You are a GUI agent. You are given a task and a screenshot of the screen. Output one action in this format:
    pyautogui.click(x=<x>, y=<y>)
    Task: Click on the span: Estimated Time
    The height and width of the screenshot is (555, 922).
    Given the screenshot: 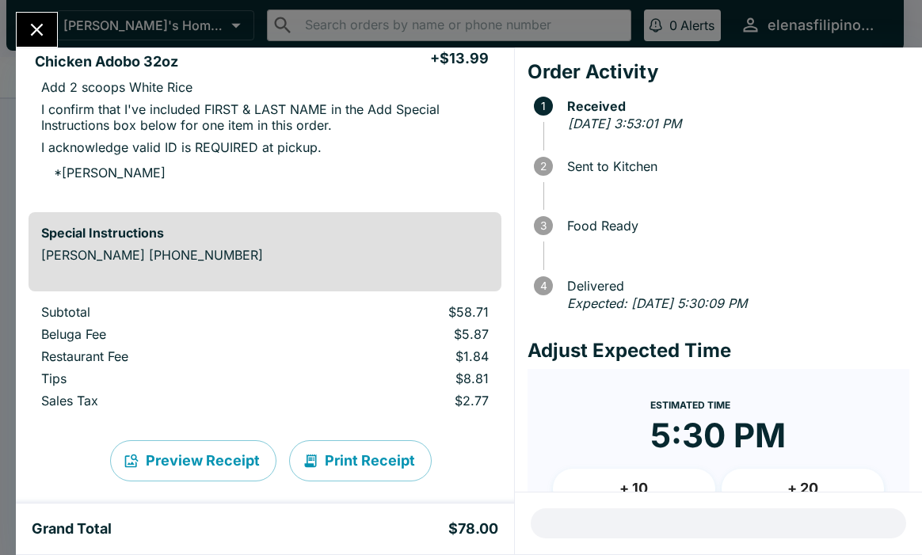 What is the action you would take?
    pyautogui.click(x=690, y=405)
    